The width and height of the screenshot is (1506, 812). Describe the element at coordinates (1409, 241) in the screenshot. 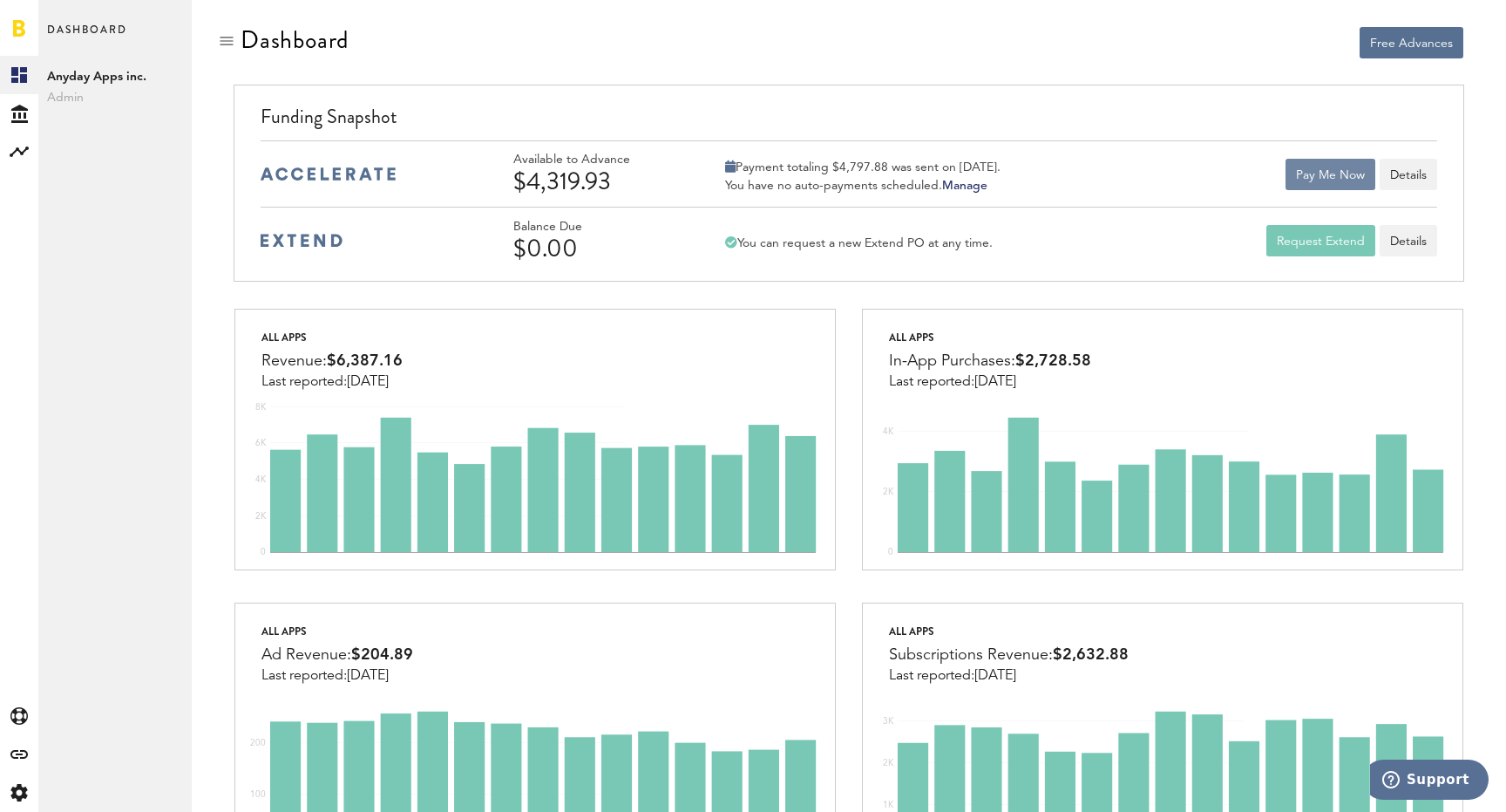

I see `a: Details` at that location.